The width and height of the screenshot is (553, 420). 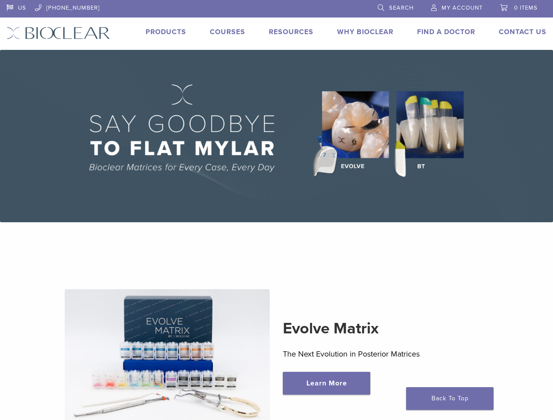 I want to click on p: The Next Evolution in Posterior Matrices, so click(x=386, y=354).